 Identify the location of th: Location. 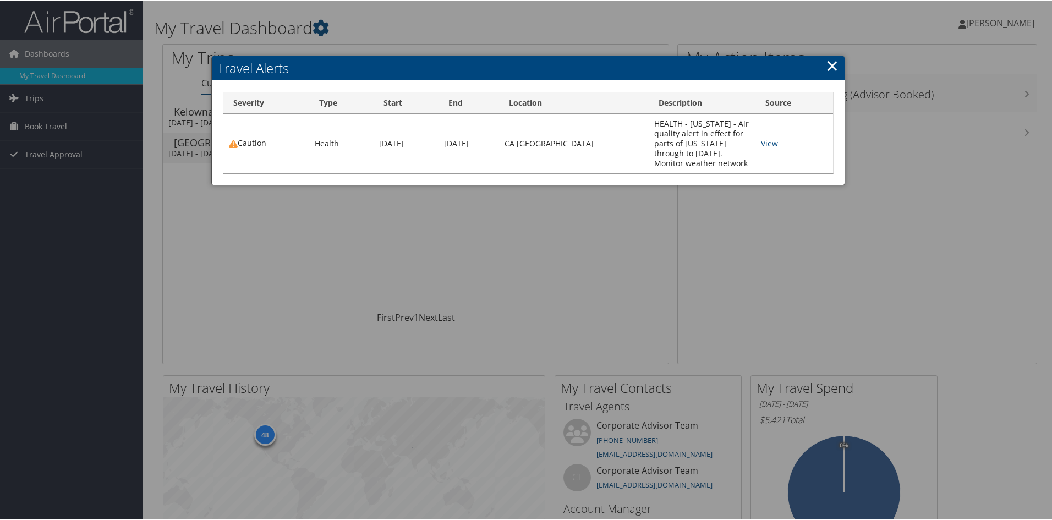
(573, 102).